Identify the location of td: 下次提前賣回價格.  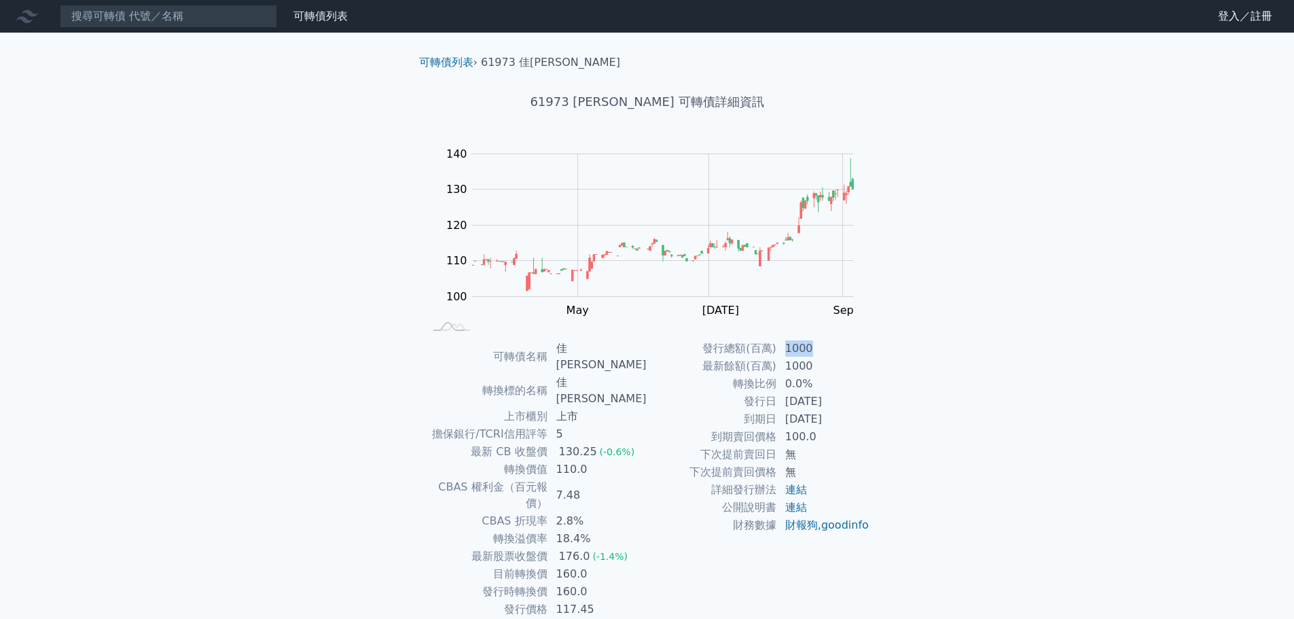
(712, 472).